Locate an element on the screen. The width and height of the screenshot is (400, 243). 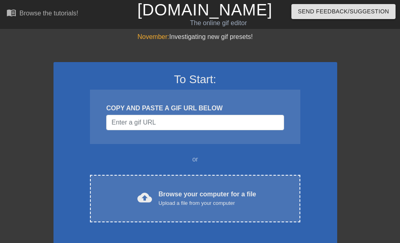
span: menu_book is located at coordinates (11, 13).